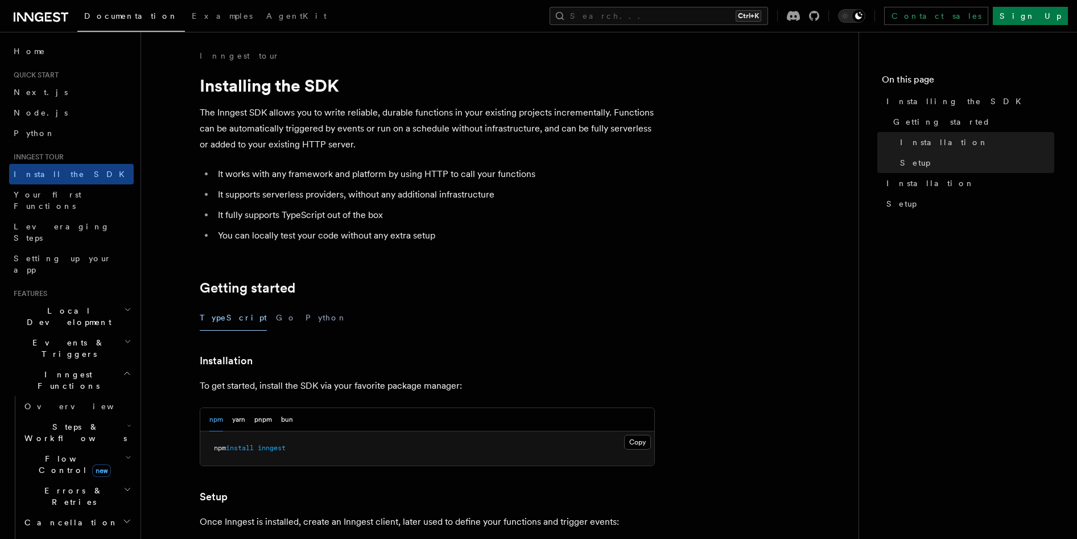 This screenshot has height=539, width=1077. What do you see at coordinates (263, 419) in the screenshot?
I see `button: pnpm` at bounding box center [263, 419].